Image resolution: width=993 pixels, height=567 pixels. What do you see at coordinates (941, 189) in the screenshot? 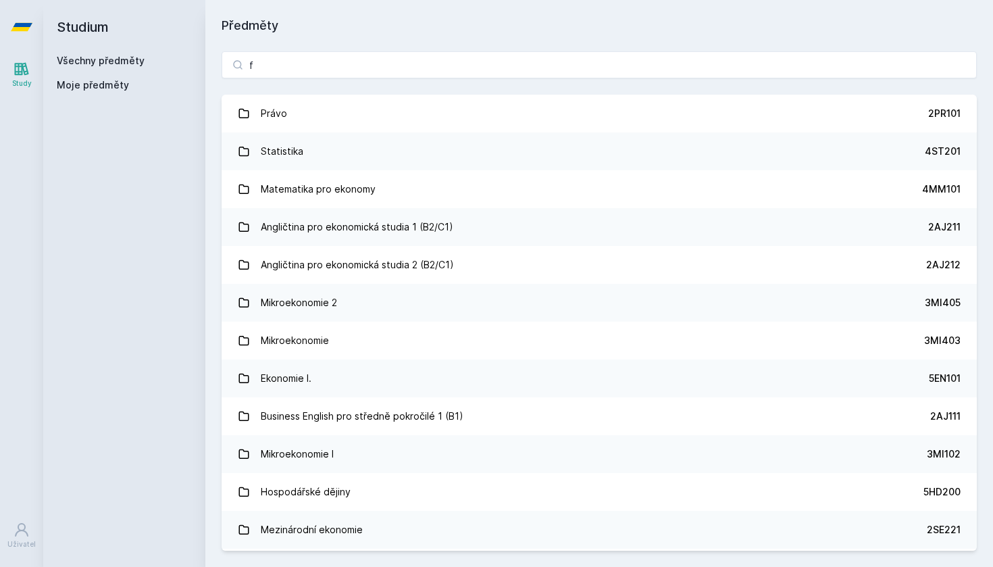
I see `div: 4MM101` at bounding box center [941, 189].